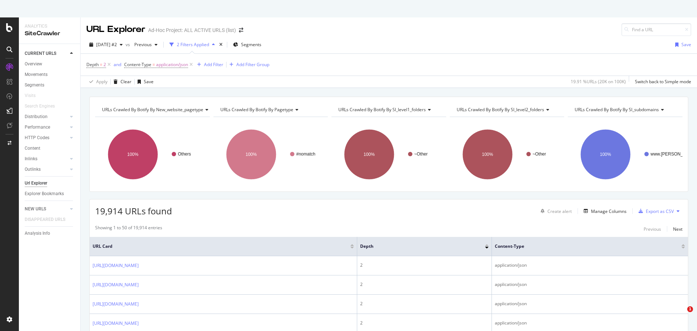 Image resolution: width=697 pixels, height=331 pixels. Describe the element at coordinates (624, 110) in the screenshot. I see `h4: URLs Crawled By Botify By sl_subdomains` at that location.